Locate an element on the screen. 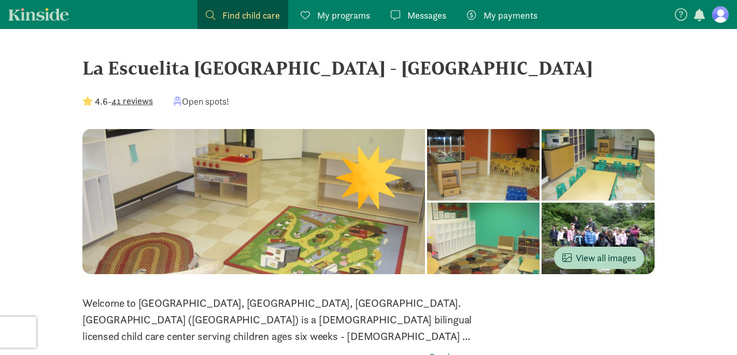 This screenshot has width=737, height=355. strong: 4.6 is located at coordinates (101, 101).